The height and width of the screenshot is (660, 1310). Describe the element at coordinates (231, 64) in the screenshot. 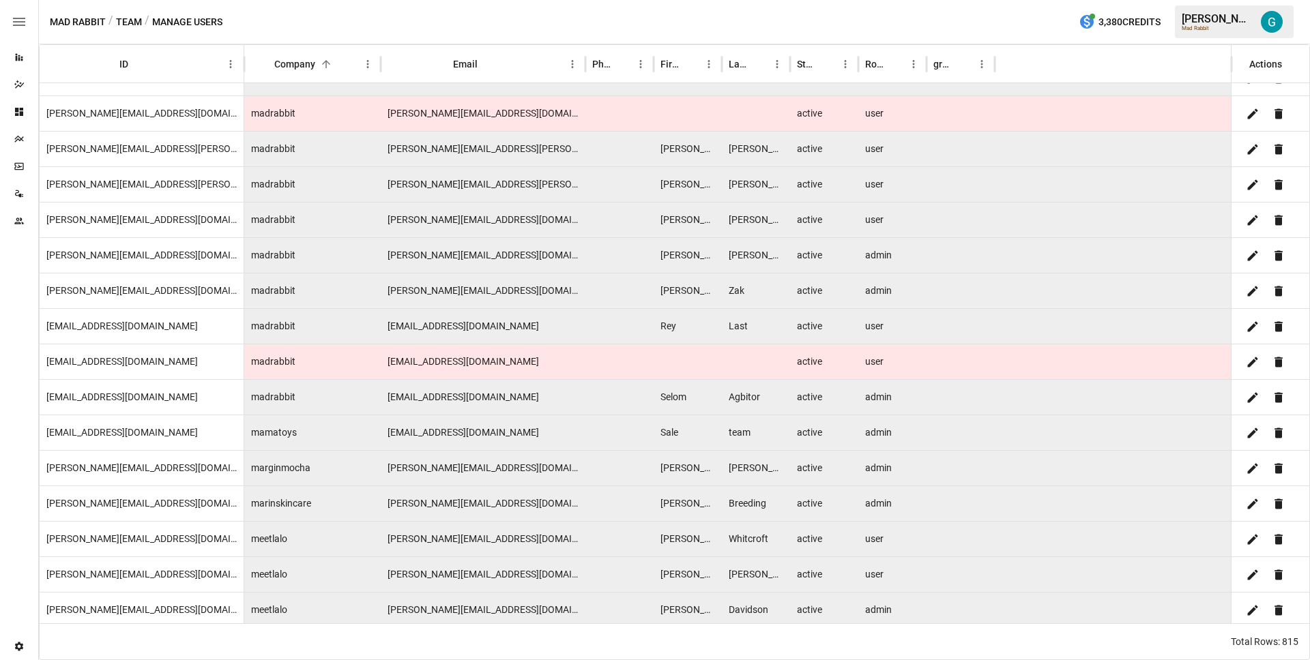

I see `button: ID column menu` at that location.